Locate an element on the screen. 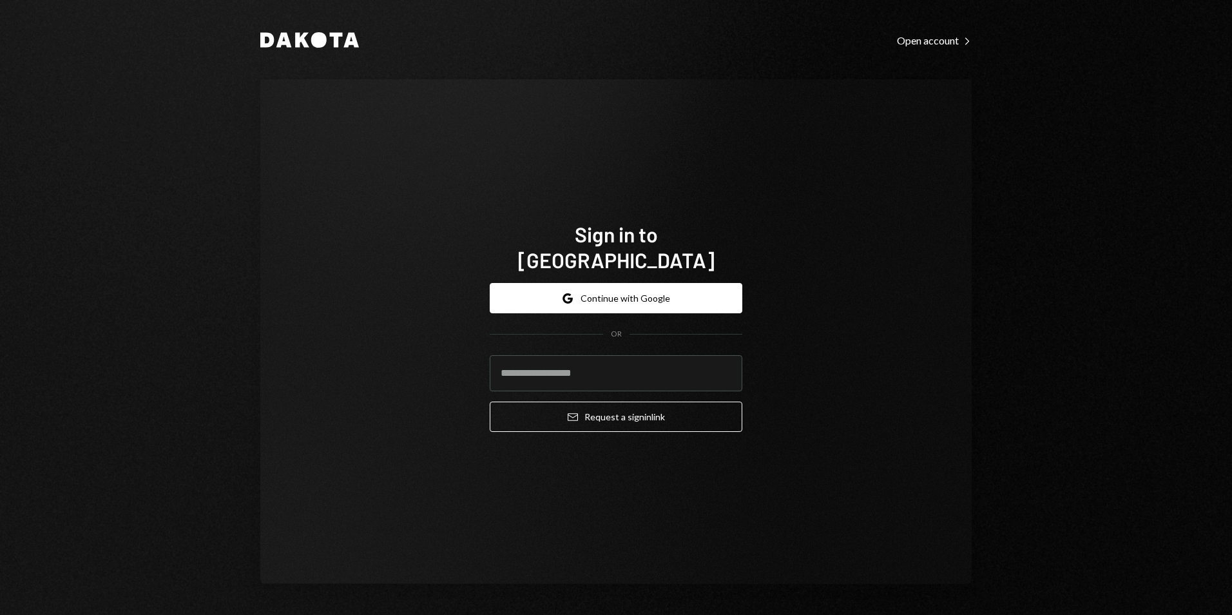 The width and height of the screenshot is (1232, 615). div: Open account is located at coordinates (935, 41).